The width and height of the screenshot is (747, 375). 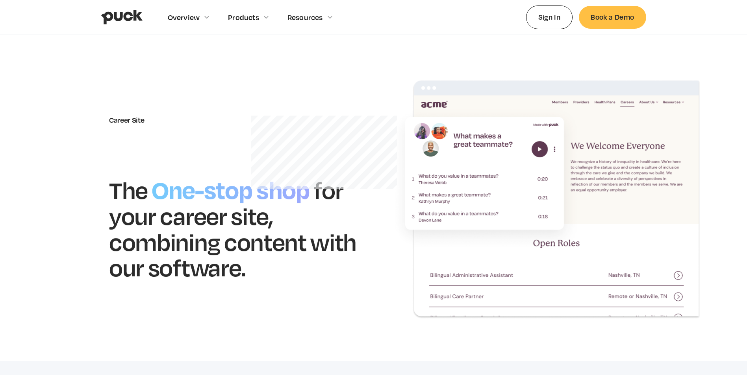 I want to click on a: Book a Demo, so click(x=612, y=17).